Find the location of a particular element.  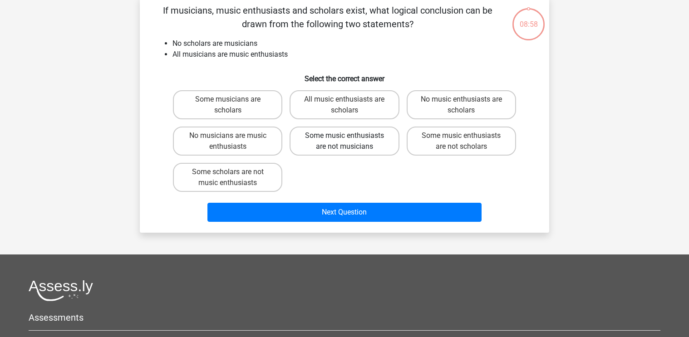

label: Some music enthusiasts are not scholars is located at coordinates (461, 141).